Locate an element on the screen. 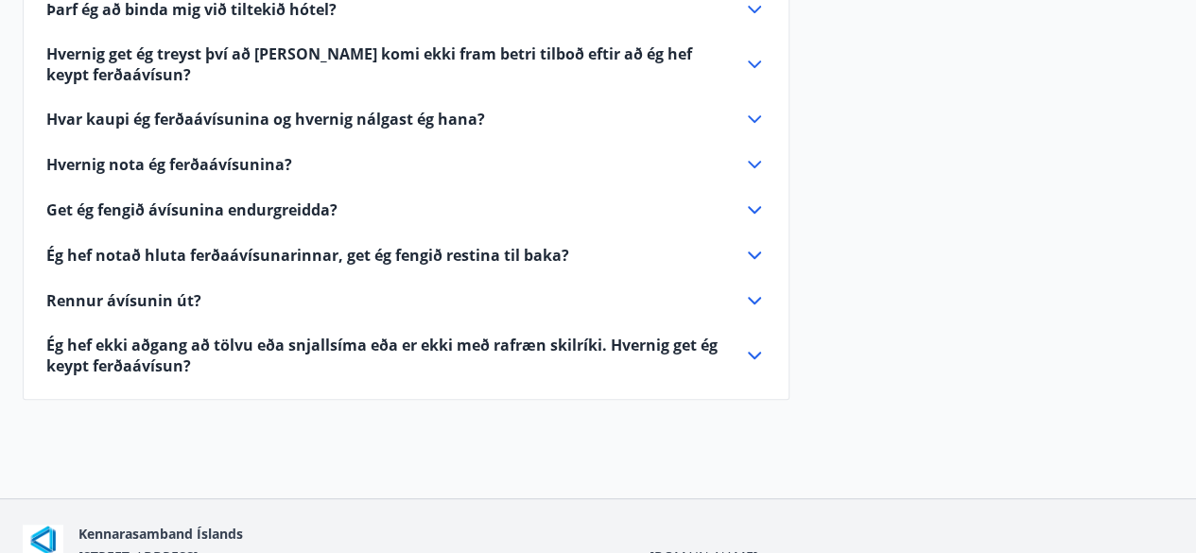  span: Rennur ávísunin út? is located at coordinates (124, 301).